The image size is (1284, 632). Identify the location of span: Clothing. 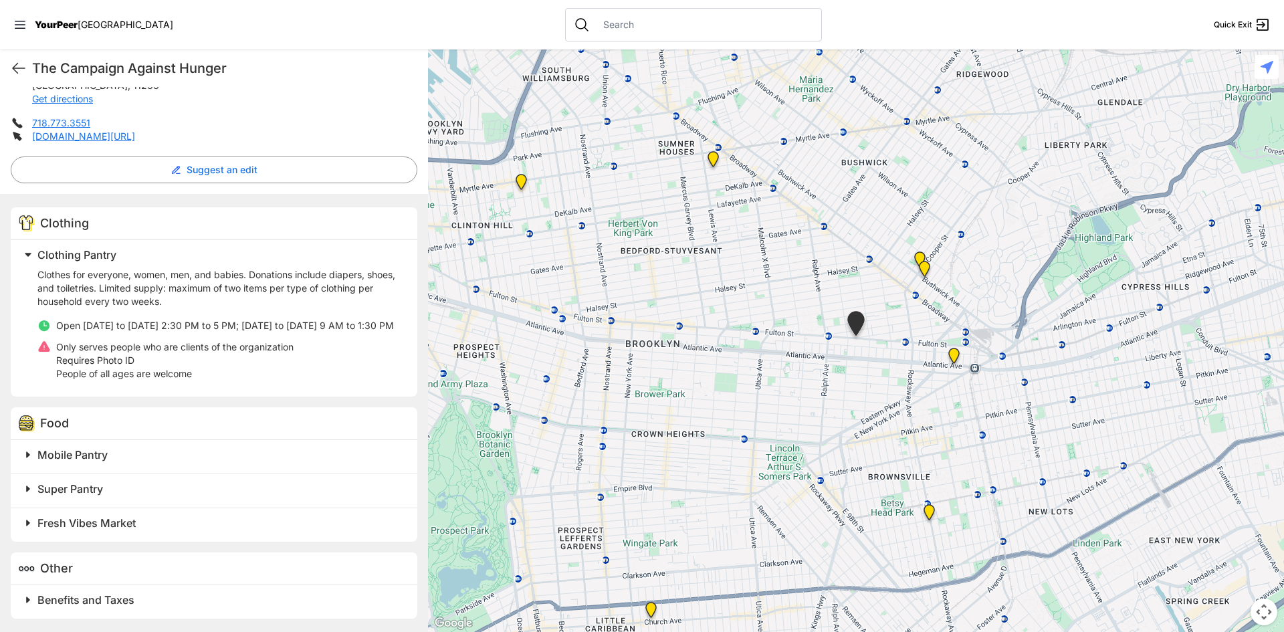
(64, 223).